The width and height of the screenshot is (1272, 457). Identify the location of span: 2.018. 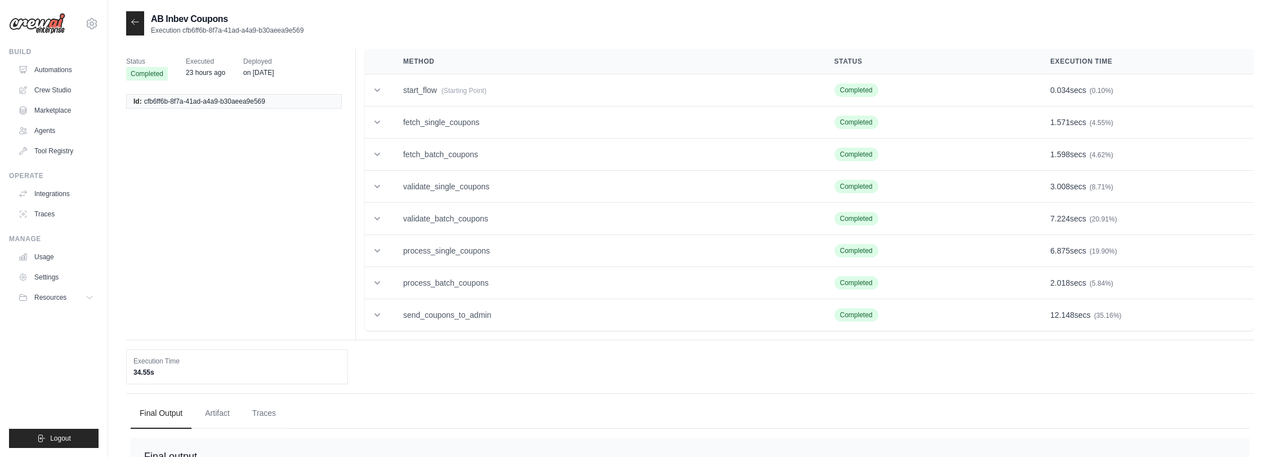
(1059, 283).